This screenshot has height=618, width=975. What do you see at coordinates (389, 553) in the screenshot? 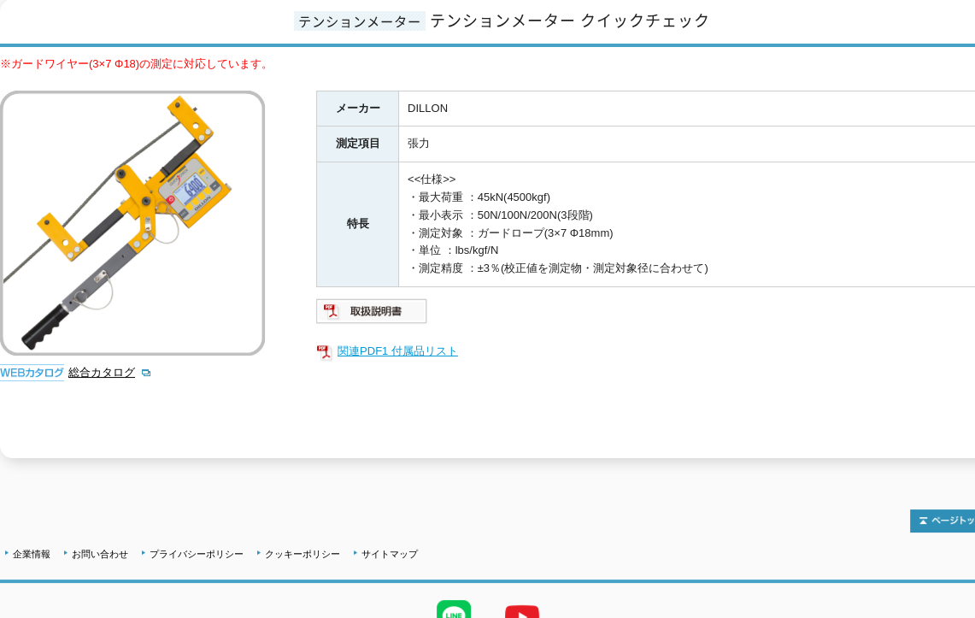
I see `a: サイトマップ` at bounding box center [389, 553].